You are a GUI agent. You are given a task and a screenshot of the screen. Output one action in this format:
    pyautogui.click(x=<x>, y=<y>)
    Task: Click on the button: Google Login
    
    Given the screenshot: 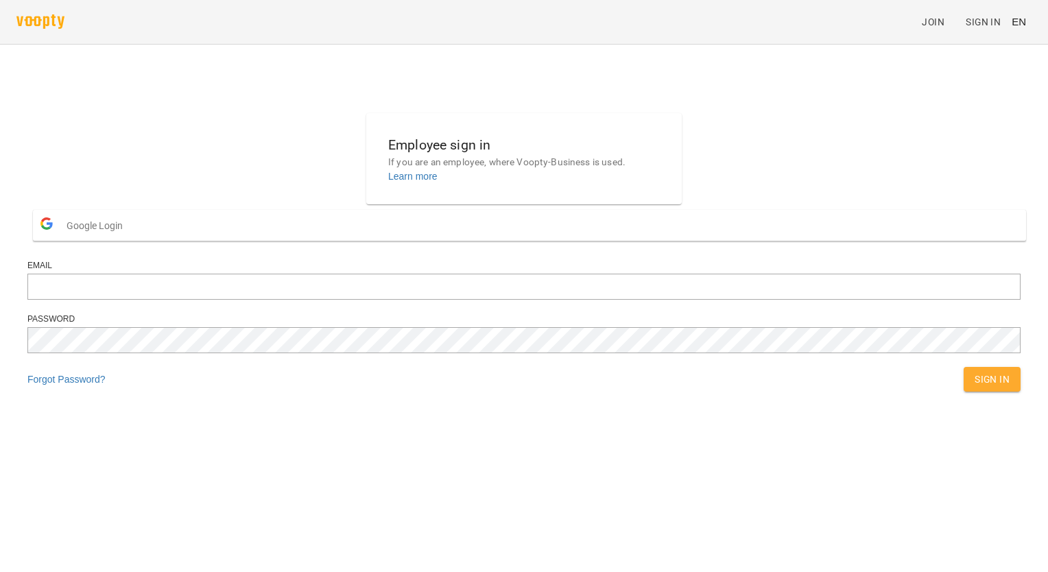 What is the action you would take?
    pyautogui.click(x=530, y=225)
    